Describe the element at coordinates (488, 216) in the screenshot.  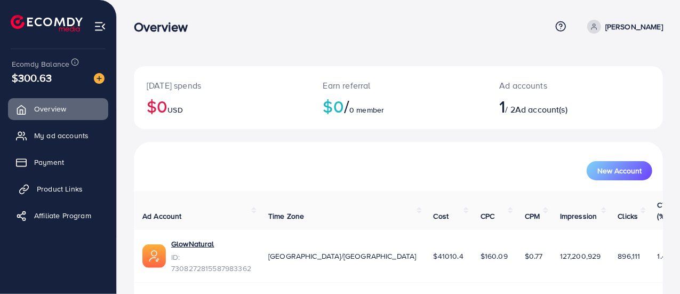
I see `span: CPC` at that location.